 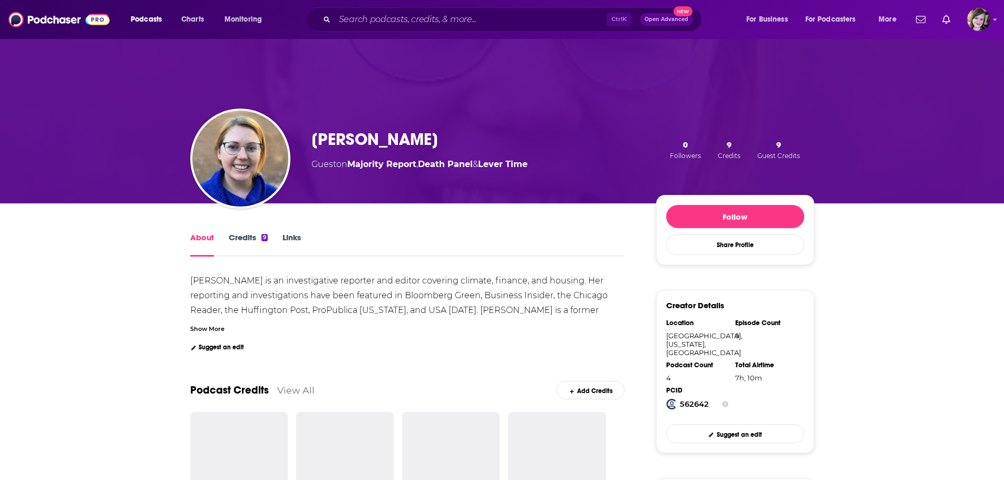 I want to click on span: Credits, so click(x=729, y=155).